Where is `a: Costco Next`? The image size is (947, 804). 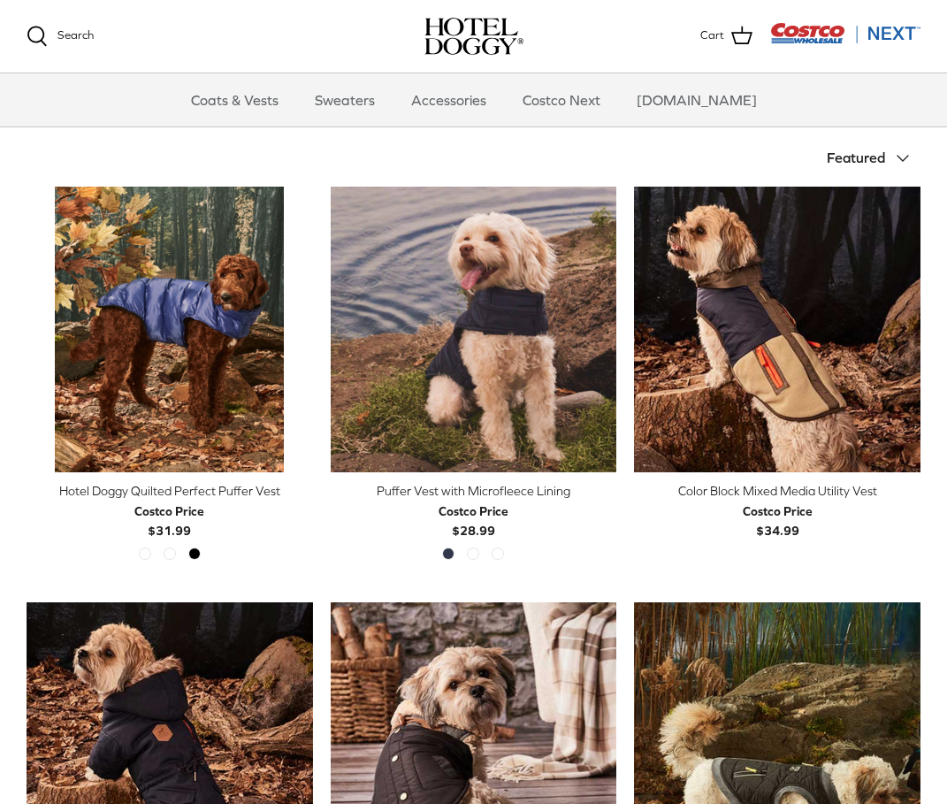 a: Costco Next is located at coordinates (561, 100).